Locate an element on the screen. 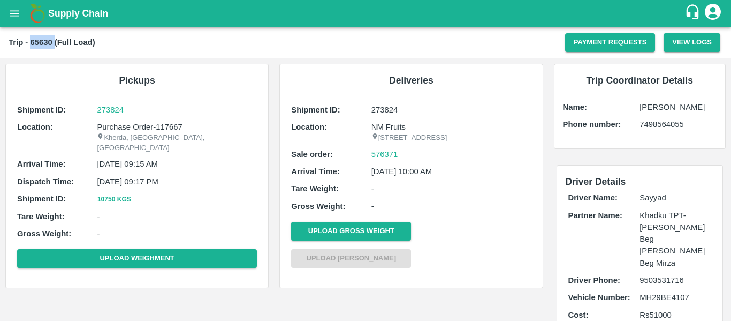 The height and width of the screenshot is (321, 731). b: Dispatch Time: is located at coordinates (46, 181).